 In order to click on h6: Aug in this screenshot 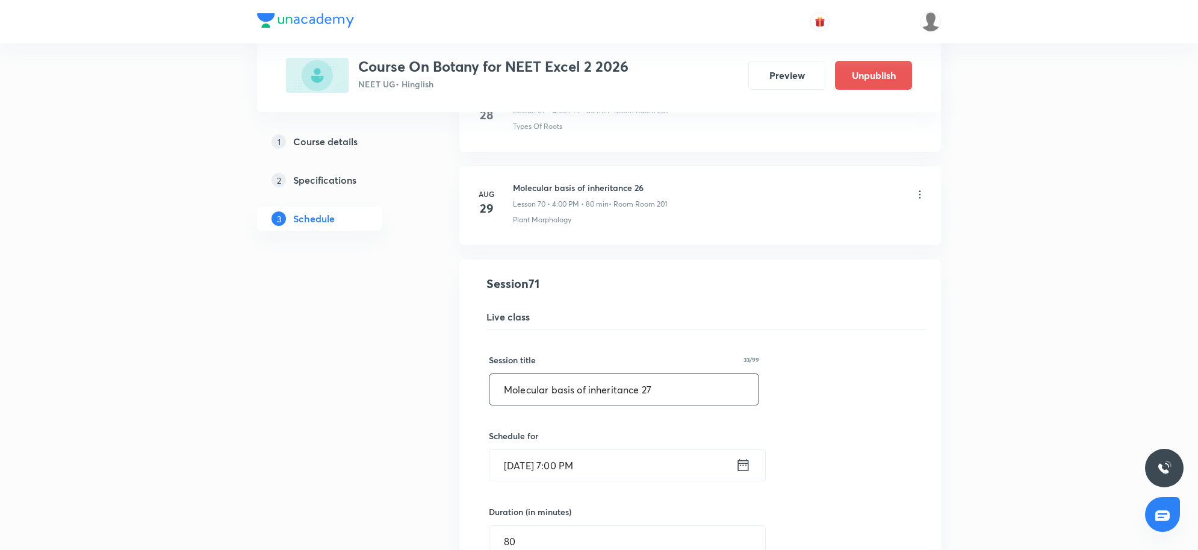, I will do `click(486, 194)`.